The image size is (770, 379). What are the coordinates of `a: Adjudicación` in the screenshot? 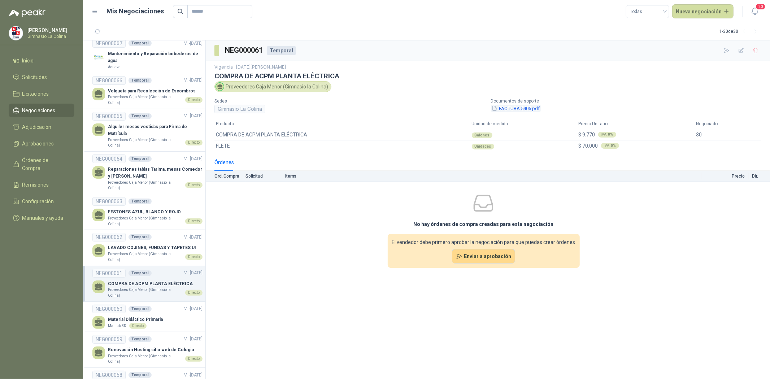 It's located at (41, 127).